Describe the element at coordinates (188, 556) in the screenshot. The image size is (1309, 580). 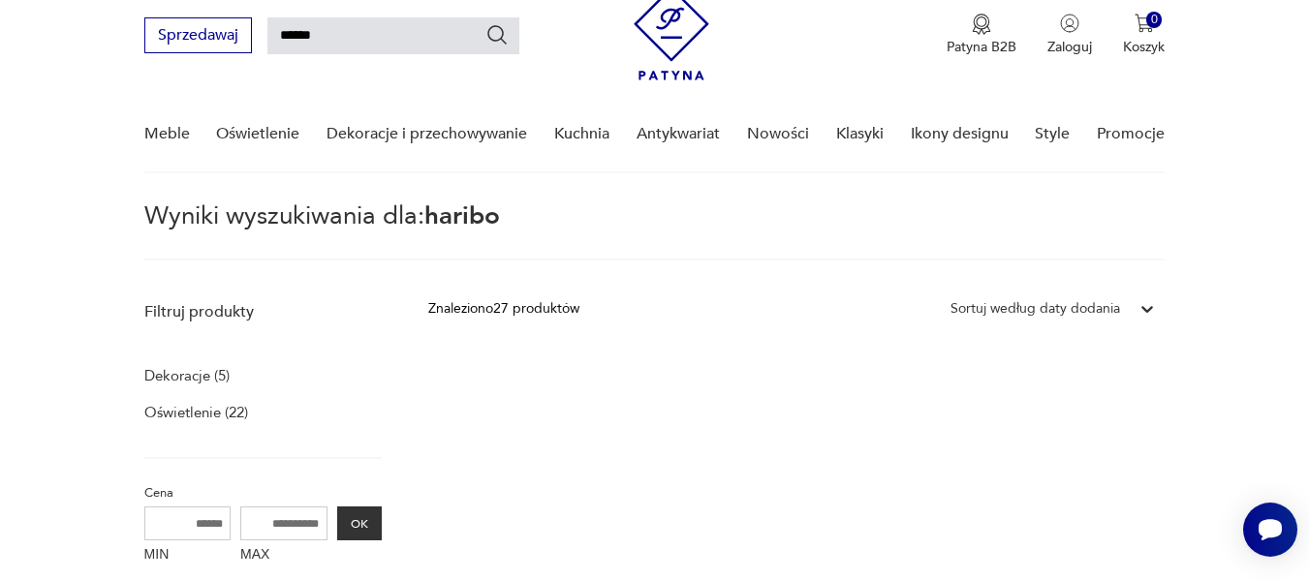
I see `label: MIN` at that location.